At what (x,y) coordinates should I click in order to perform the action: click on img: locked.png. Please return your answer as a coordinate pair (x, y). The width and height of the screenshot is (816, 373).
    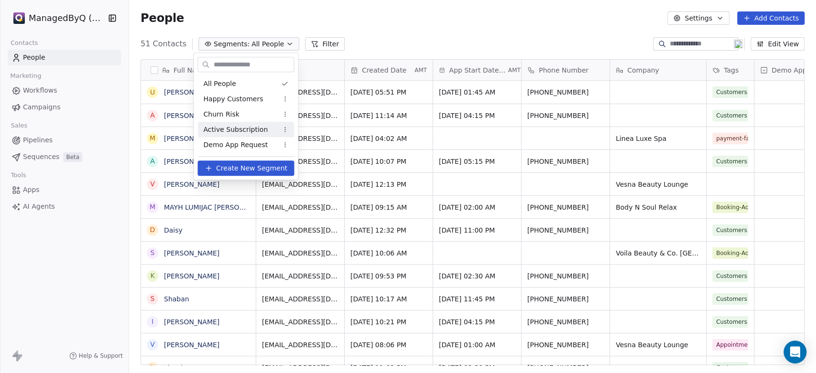
    Looking at the image, I should click on (738, 44).